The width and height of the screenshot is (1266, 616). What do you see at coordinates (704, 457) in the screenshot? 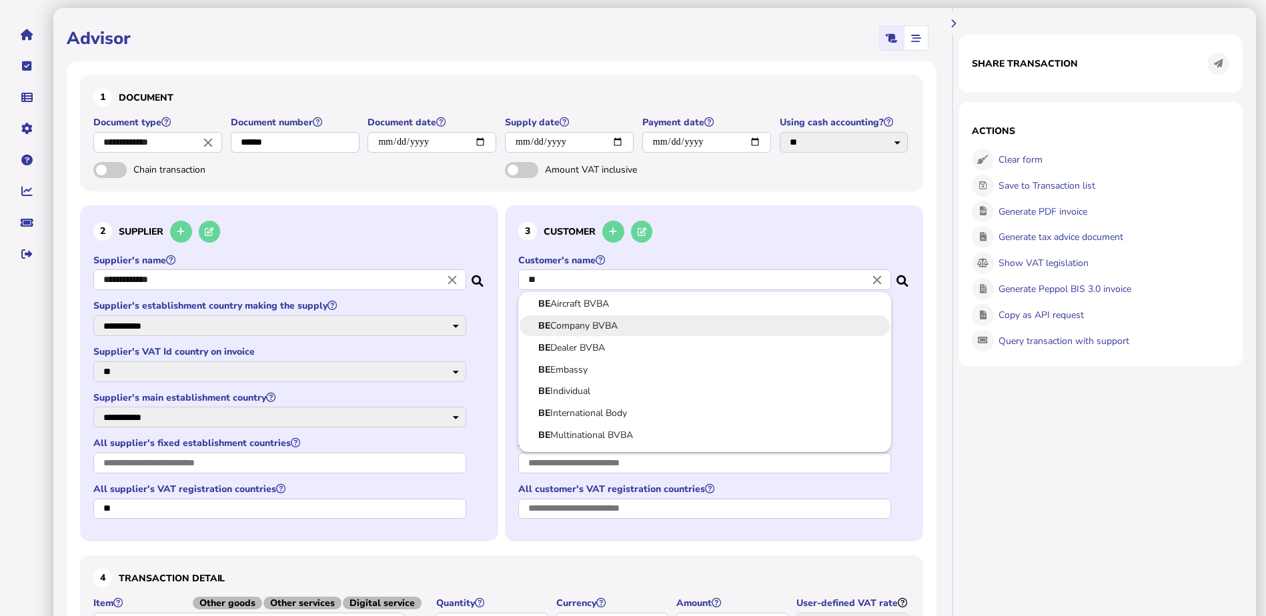
I see `a: Trading BVBA` at bounding box center [704, 457].